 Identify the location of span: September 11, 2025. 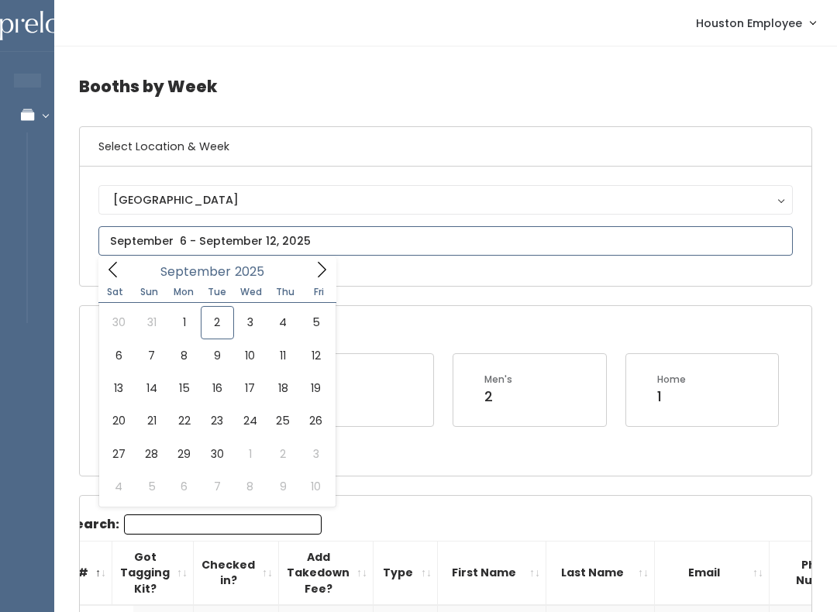
(283, 356).